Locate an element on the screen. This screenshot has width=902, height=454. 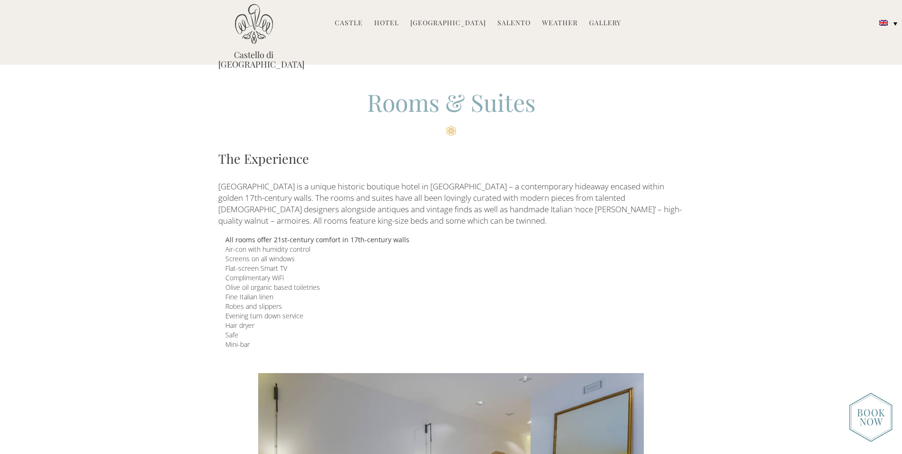
img: Castello di Ugento is located at coordinates (254, 24).